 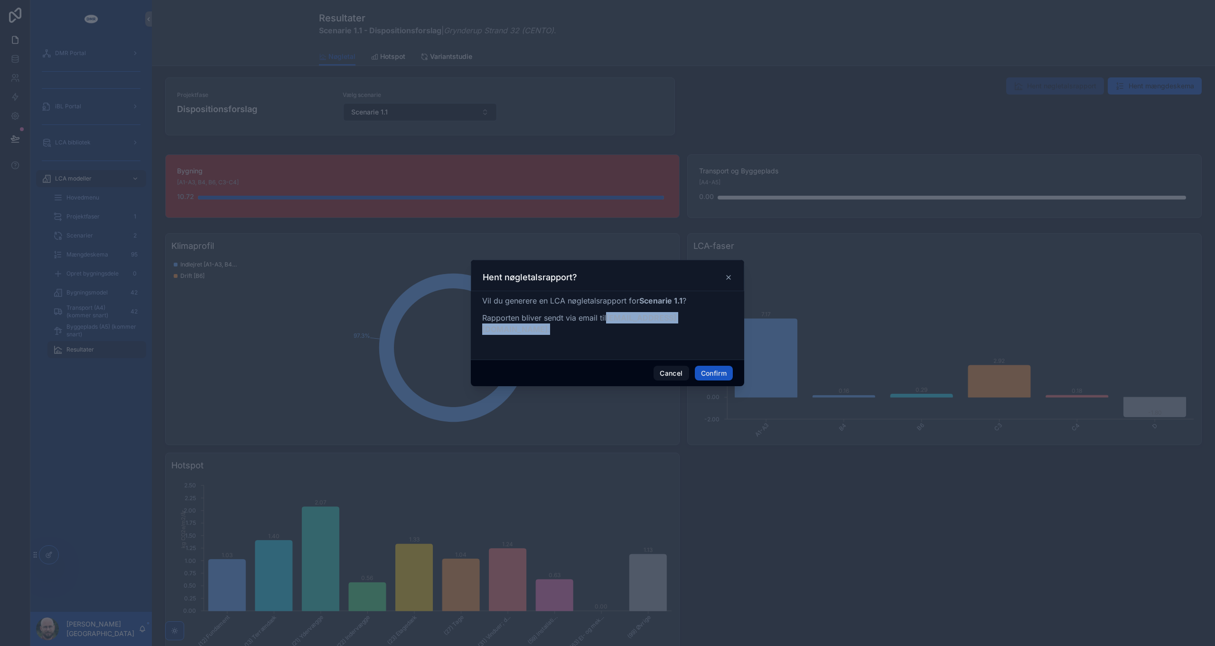 I want to click on button: Confirm, so click(x=714, y=373).